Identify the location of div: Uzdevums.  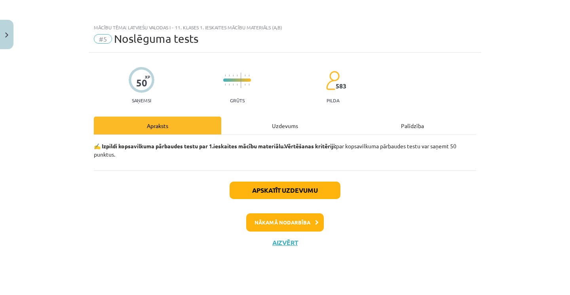
(285, 125).